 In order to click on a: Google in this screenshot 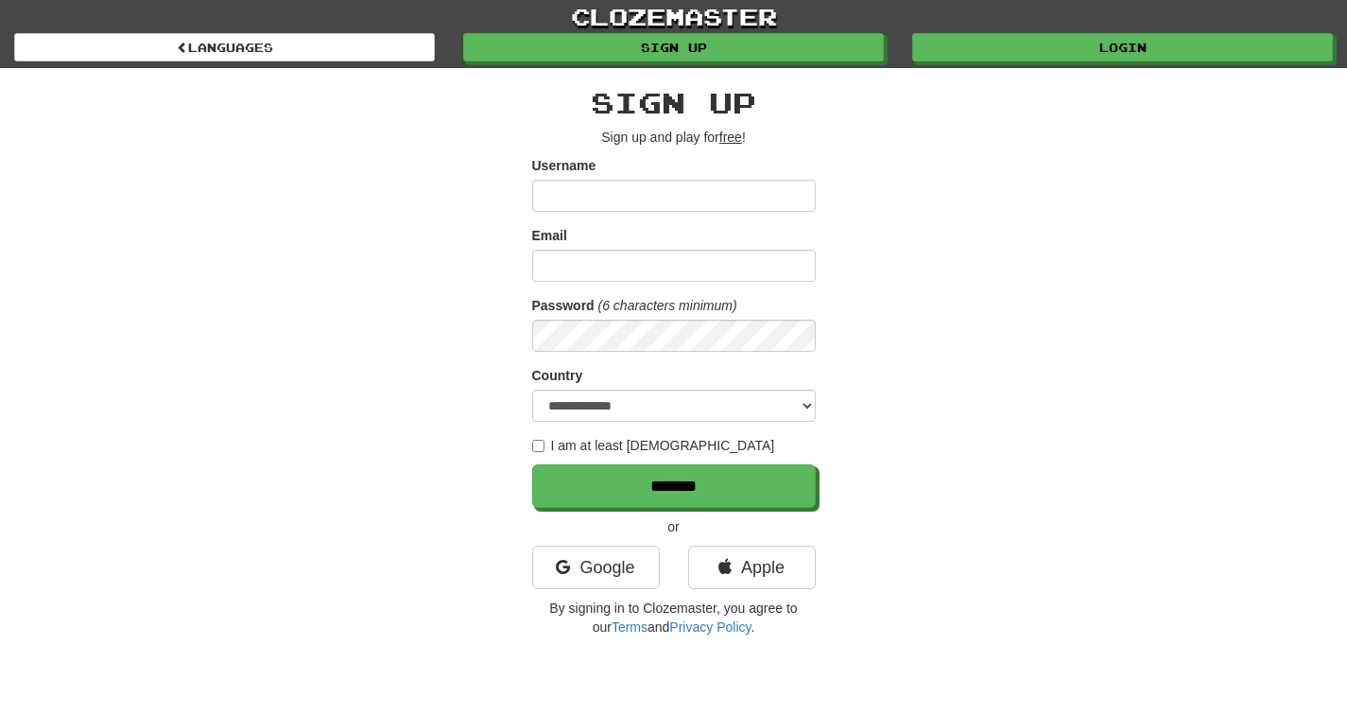, I will do `click(596, 567)`.